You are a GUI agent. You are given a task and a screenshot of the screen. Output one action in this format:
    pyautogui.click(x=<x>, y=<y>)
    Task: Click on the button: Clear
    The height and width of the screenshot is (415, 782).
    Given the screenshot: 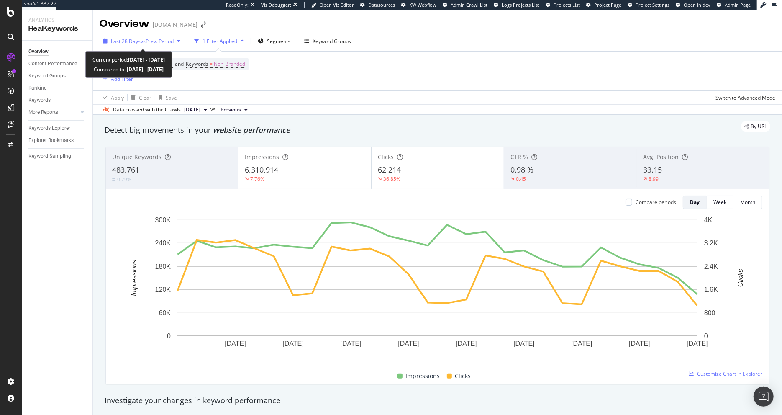 What is the action you would take?
    pyautogui.click(x=139, y=98)
    